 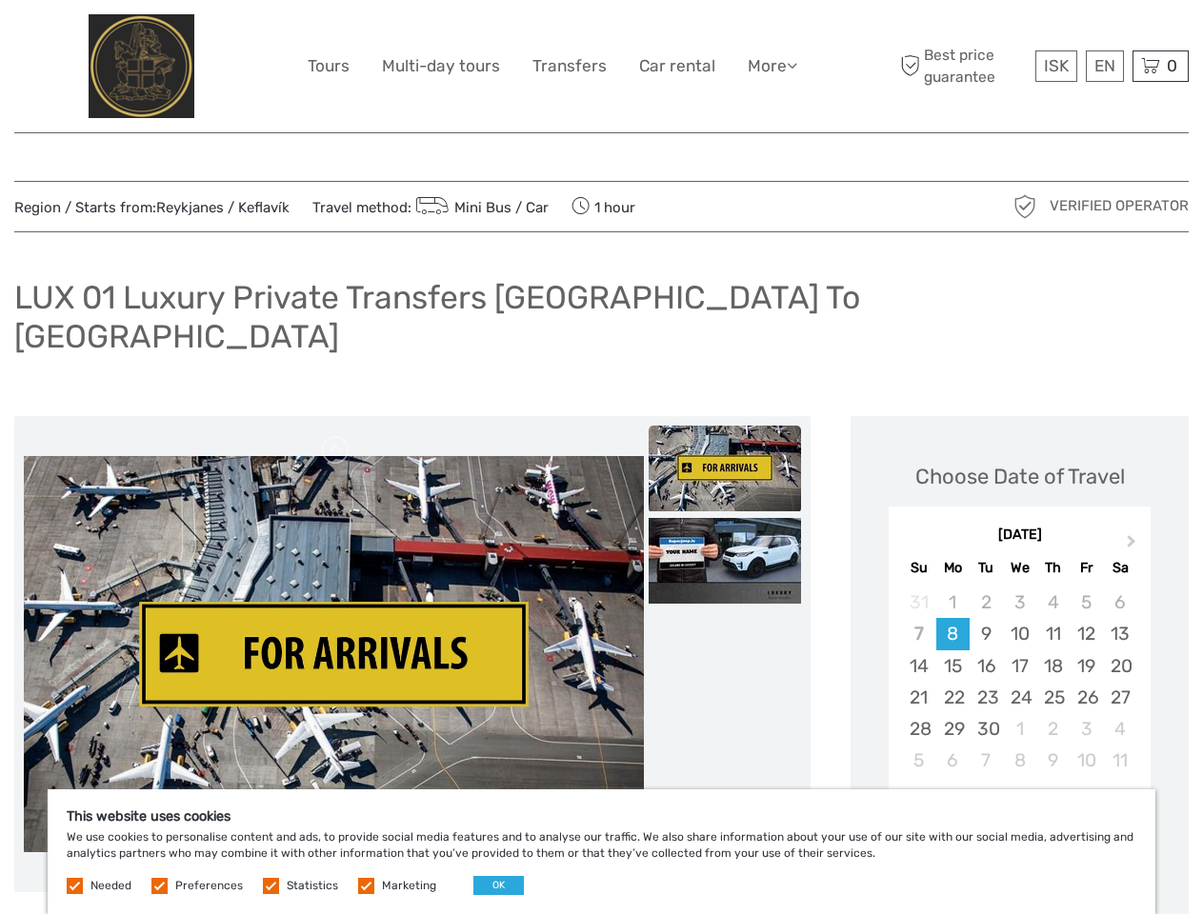 I want to click on div: Choose Wednesday, October 8th, 2025, so click(x=1019, y=760).